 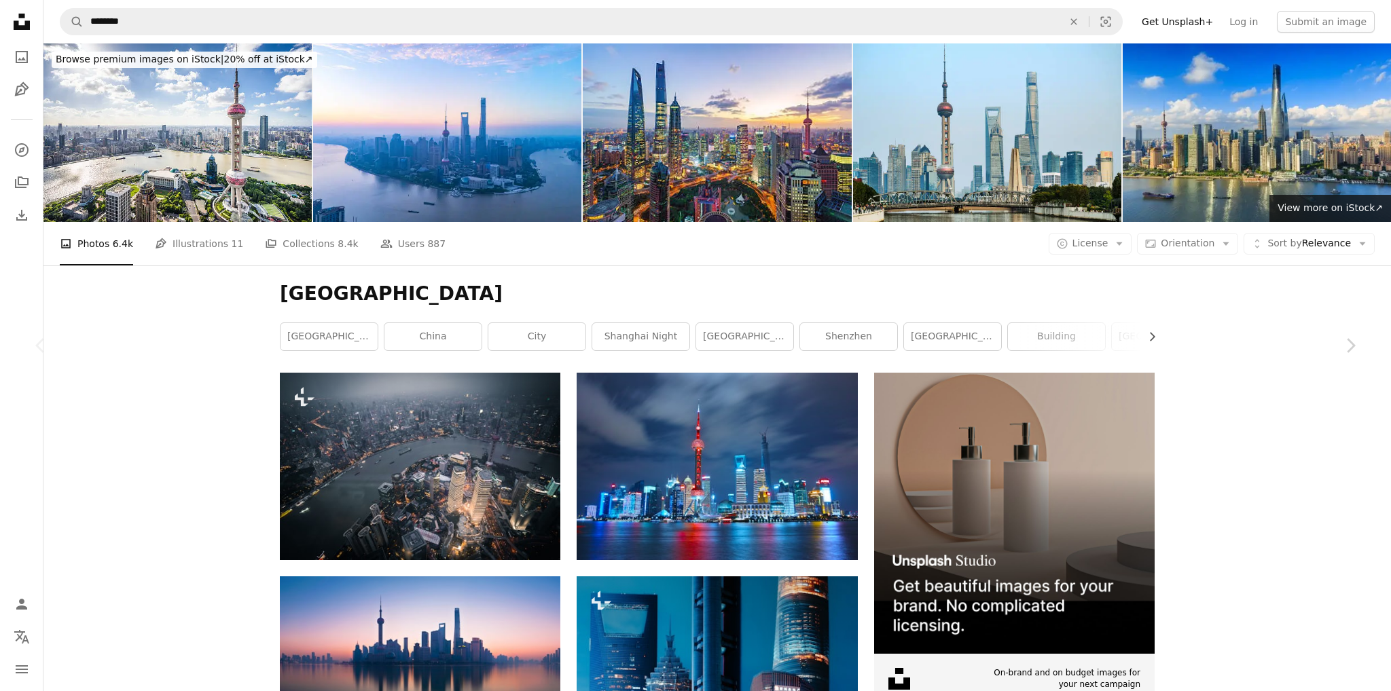 What do you see at coordinates (1284, 243) in the screenshot?
I see `span: Sort by` at bounding box center [1284, 243].